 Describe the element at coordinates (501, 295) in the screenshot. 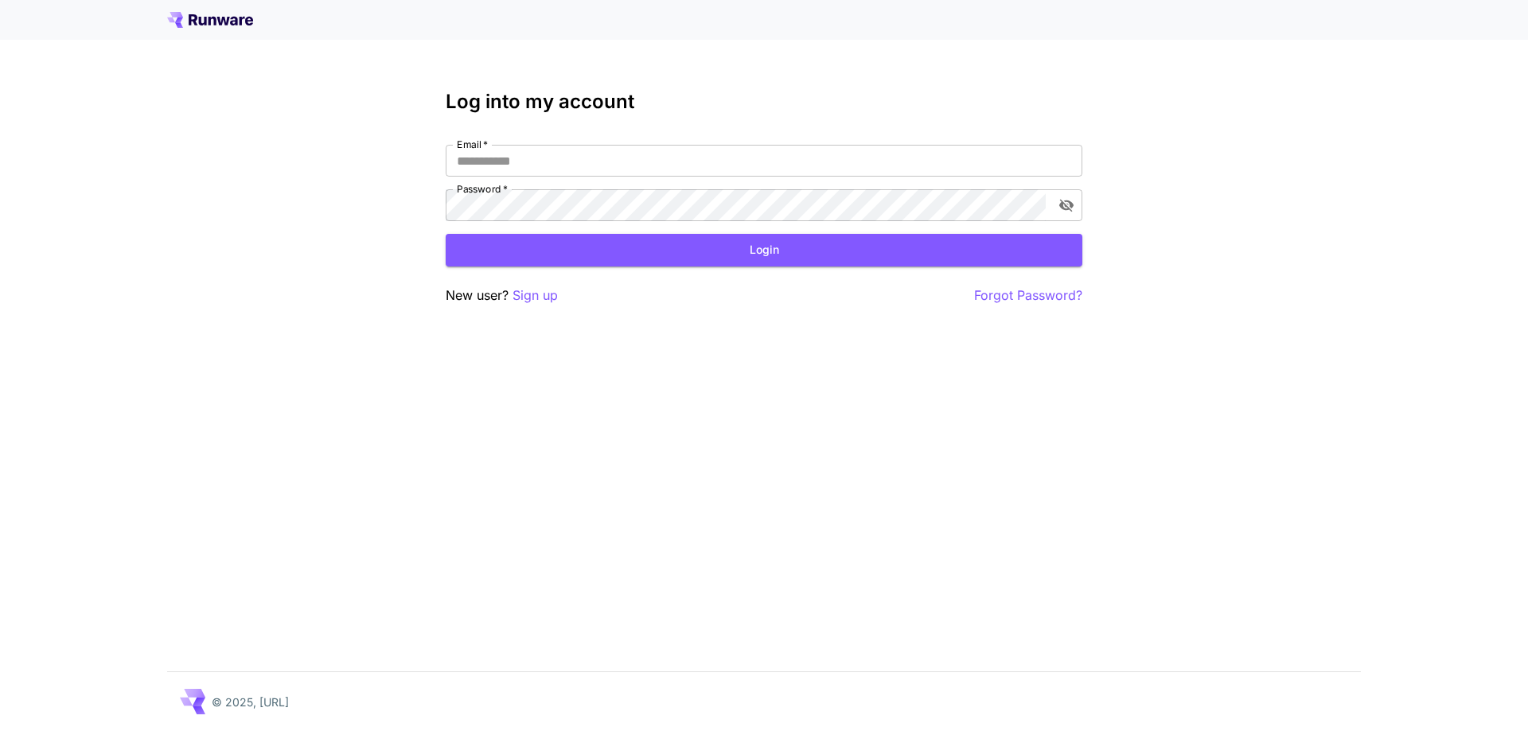

I see `p: New user?` at that location.